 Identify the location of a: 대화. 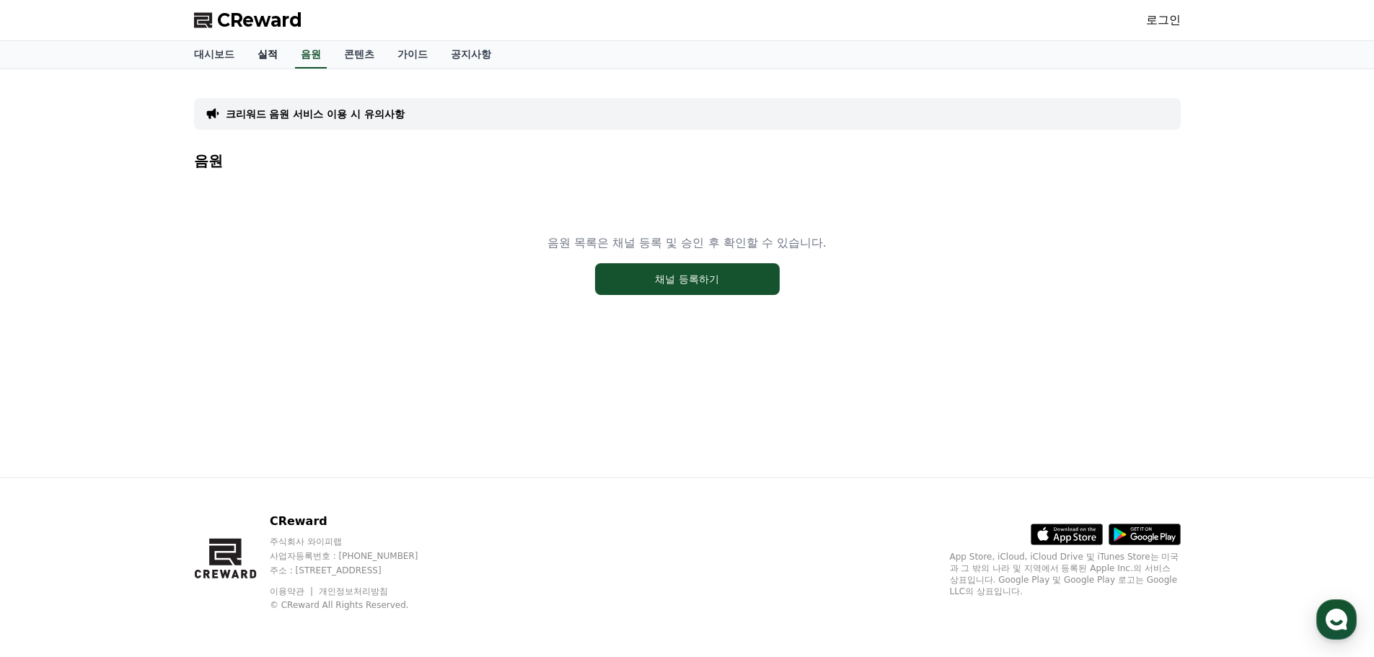
(141, 475).